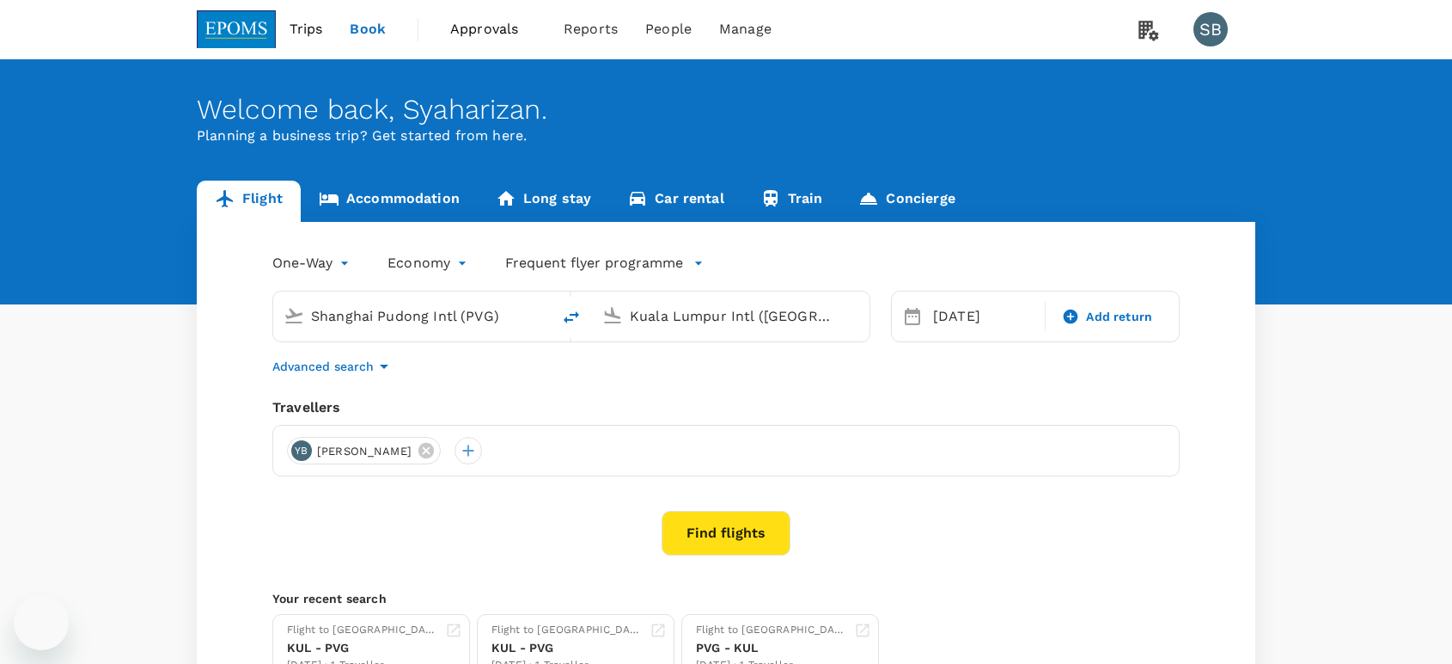 This screenshot has width=1452, height=664. I want to click on span: Approvals, so click(493, 29).